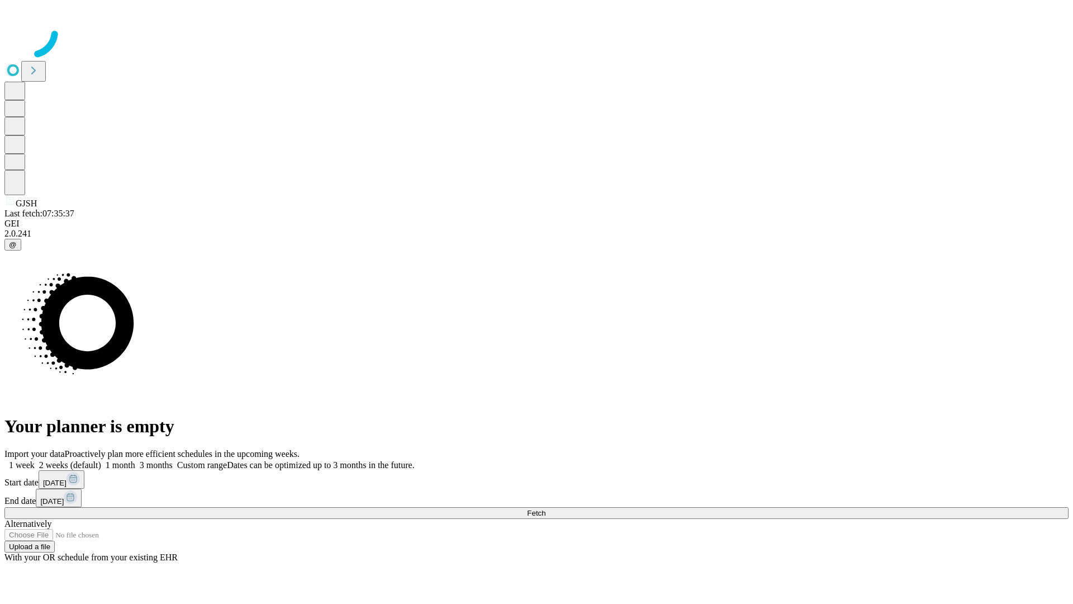 The width and height of the screenshot is (1073, 604). What do you see at coordinates (182, 453) in the screenshot?
I see `span: Proactively plan more efficient schedules in the upcoming weeks.` at bounding box center [182, 453].